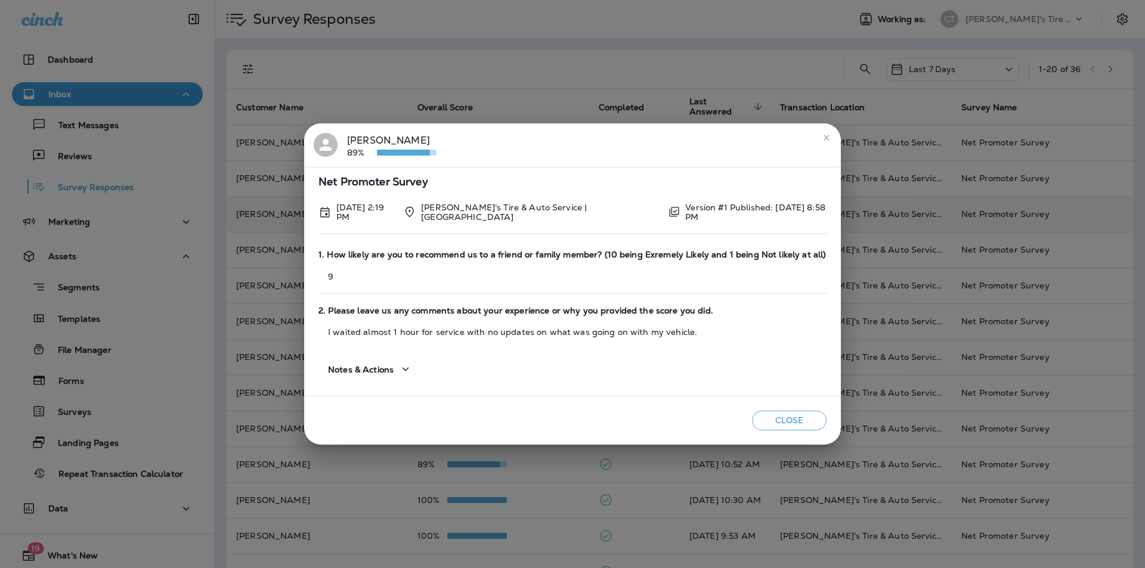 The height and width of the screenshot is (568, 1145). What do you see at coordinates (365, 212) in the screenshot?
I see `p: Sep 3, 2025 2:19 PM` at bounding box center [365, 212].